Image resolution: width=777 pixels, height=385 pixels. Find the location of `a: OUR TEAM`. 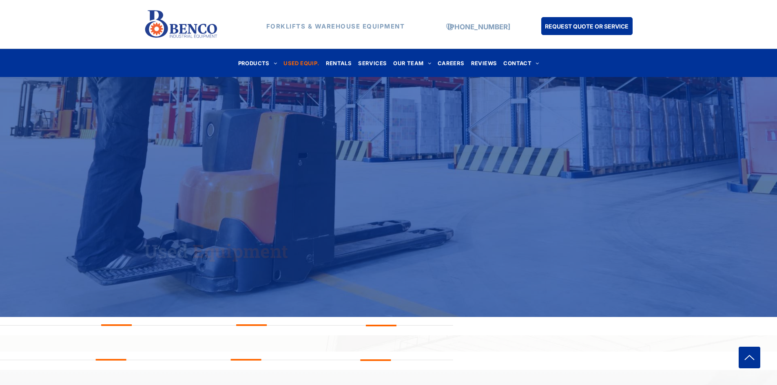

a: OUR TEAM is located at coordinates (412, 63).